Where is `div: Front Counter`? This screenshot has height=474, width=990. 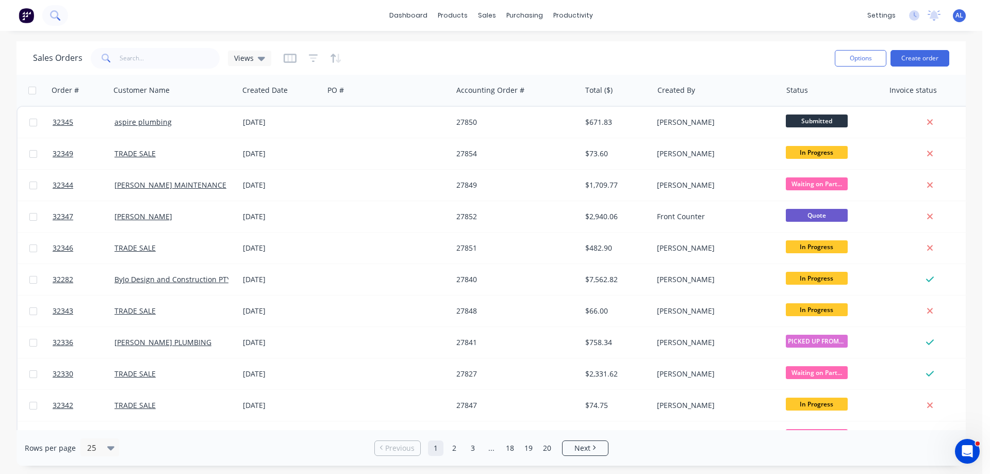
div: Front Counter is located at coordinates (714, 216).